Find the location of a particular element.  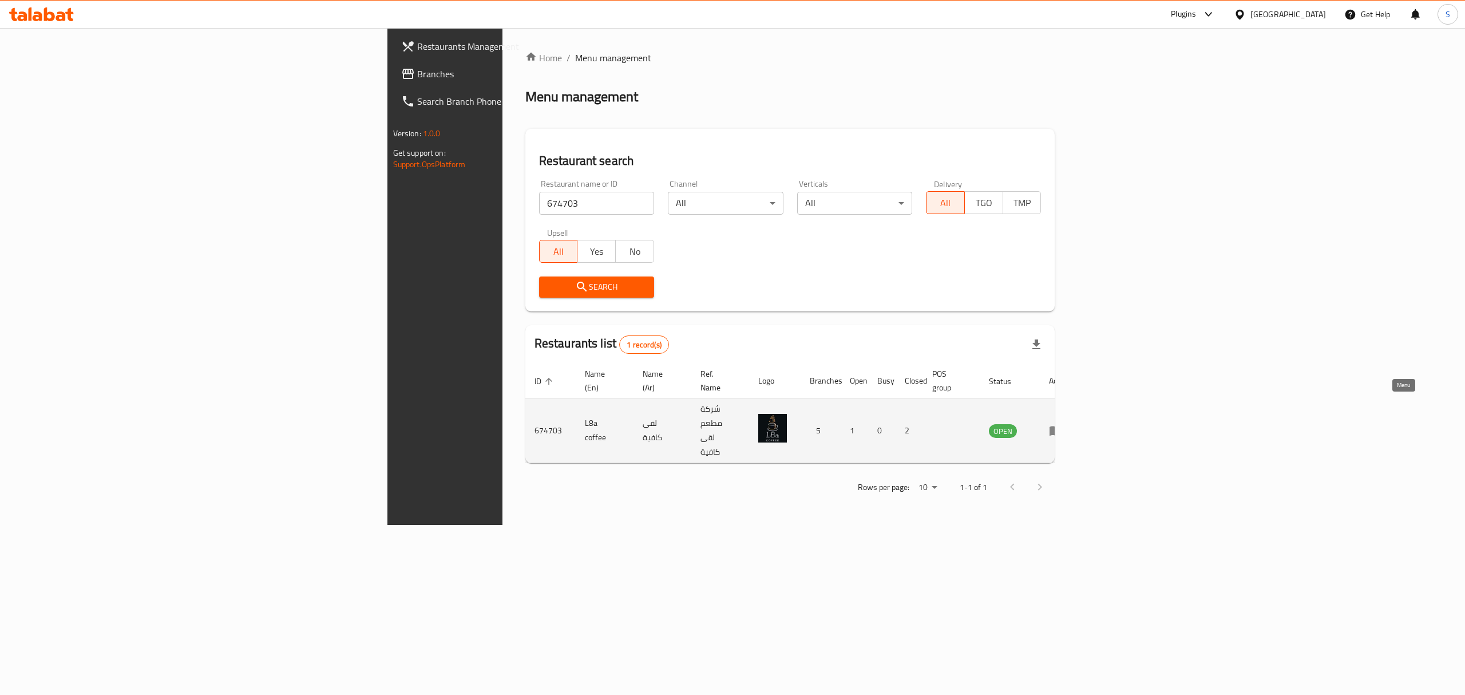

span: ID is located at coordinates (545, 381).